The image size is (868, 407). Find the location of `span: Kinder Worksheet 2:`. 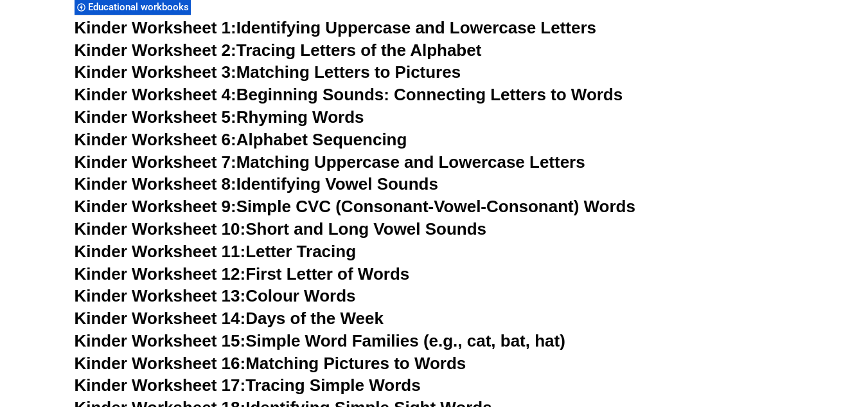

span: Kinder Worksheet 2: is located at coordinates (156, 50).